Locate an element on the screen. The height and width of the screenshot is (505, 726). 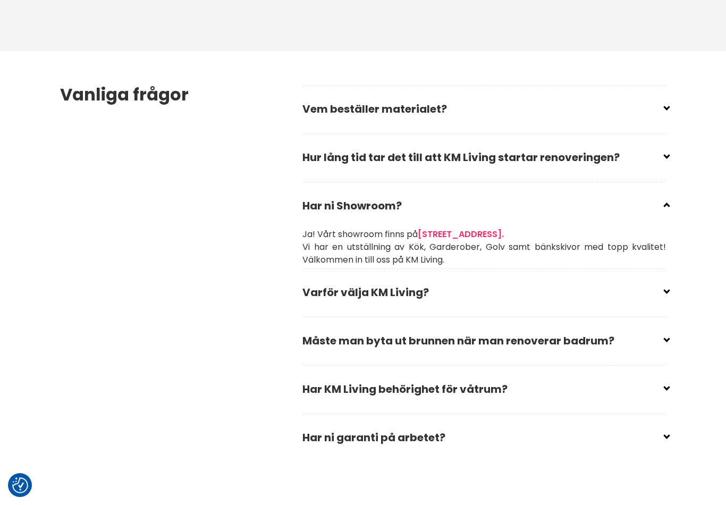
h2: Vem beställer materialet? is located at coordinates (484, 113).